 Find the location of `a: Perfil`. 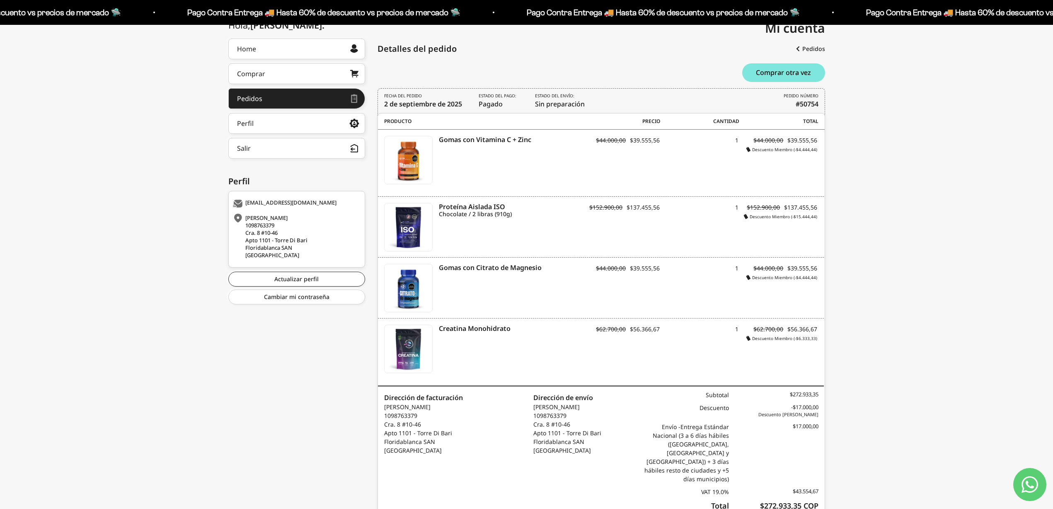

a: Perfil is located at coordinates (297, 124).